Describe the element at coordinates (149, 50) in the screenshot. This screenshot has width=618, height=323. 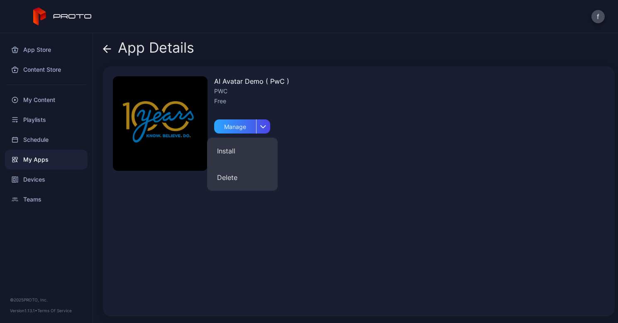
I see `div: App Details` at that location.